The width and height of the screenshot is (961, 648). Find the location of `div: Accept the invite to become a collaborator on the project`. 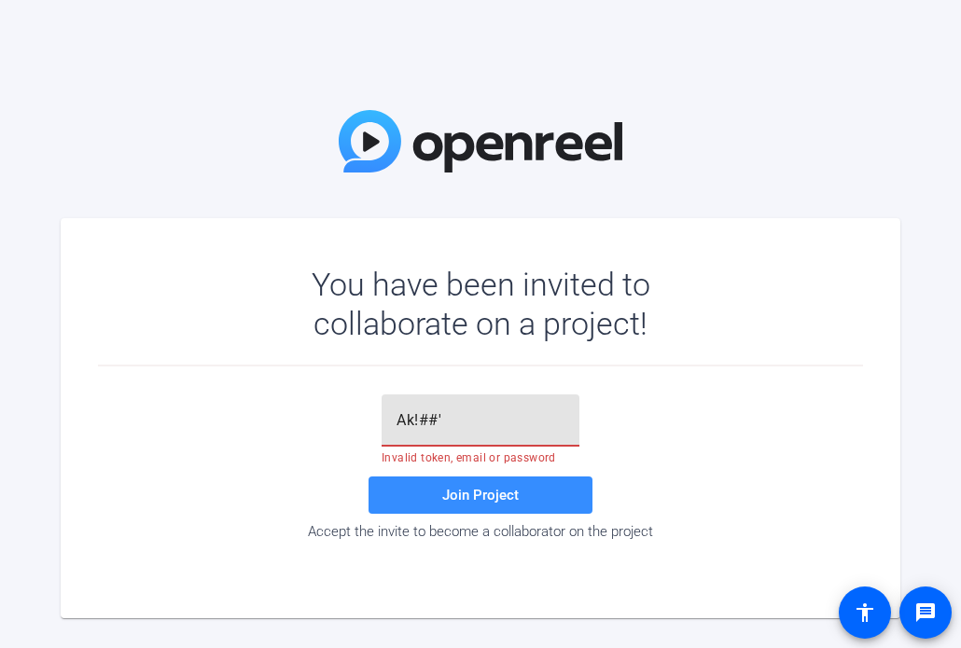

div: Accept the invite to become a collaborator on the project is located at coordinates (480, 532).